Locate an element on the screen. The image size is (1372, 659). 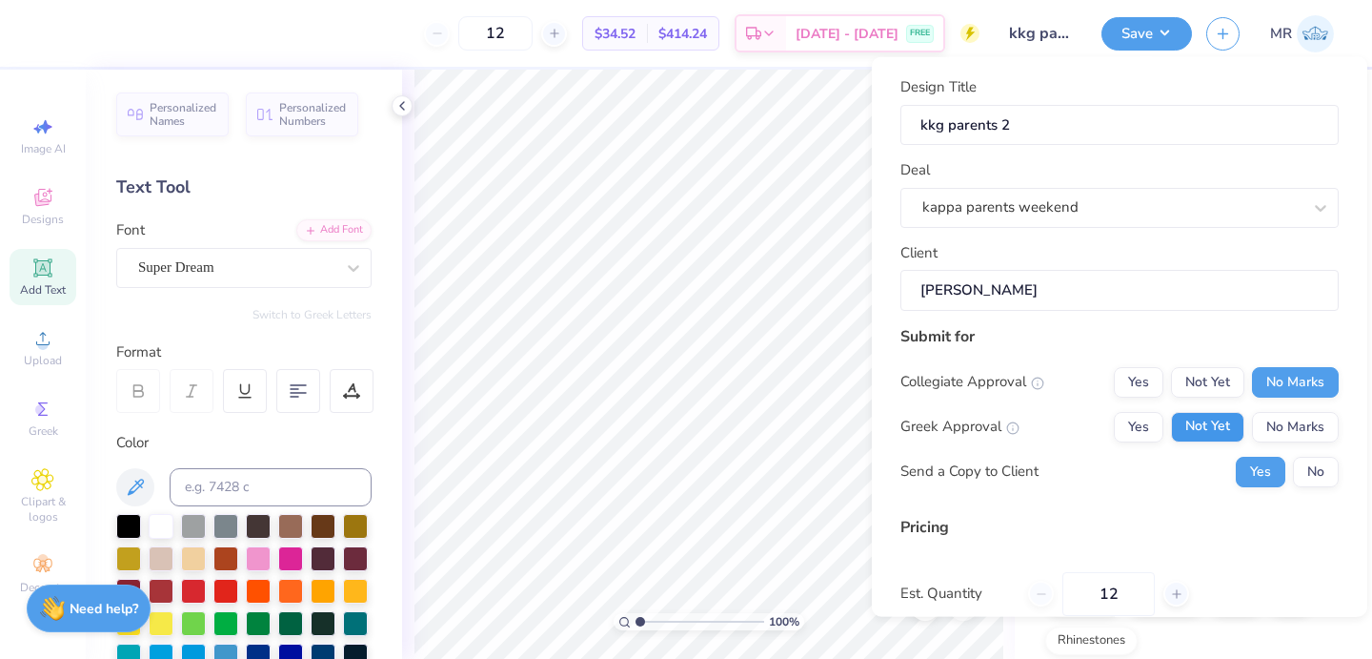
span: Image AI is located at coordinates (43, 149).